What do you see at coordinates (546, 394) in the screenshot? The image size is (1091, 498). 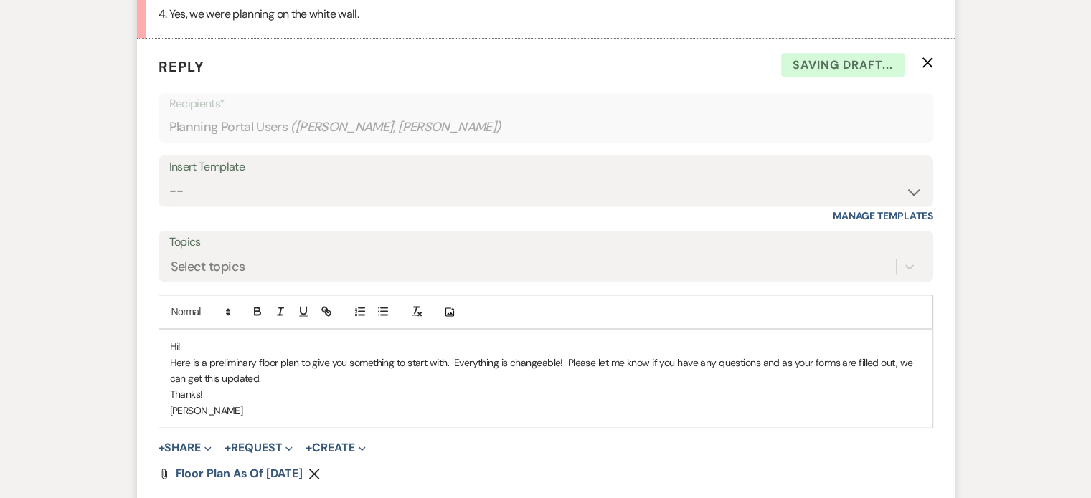 I see `p: Thanks!` at bounding box center [546, 394].